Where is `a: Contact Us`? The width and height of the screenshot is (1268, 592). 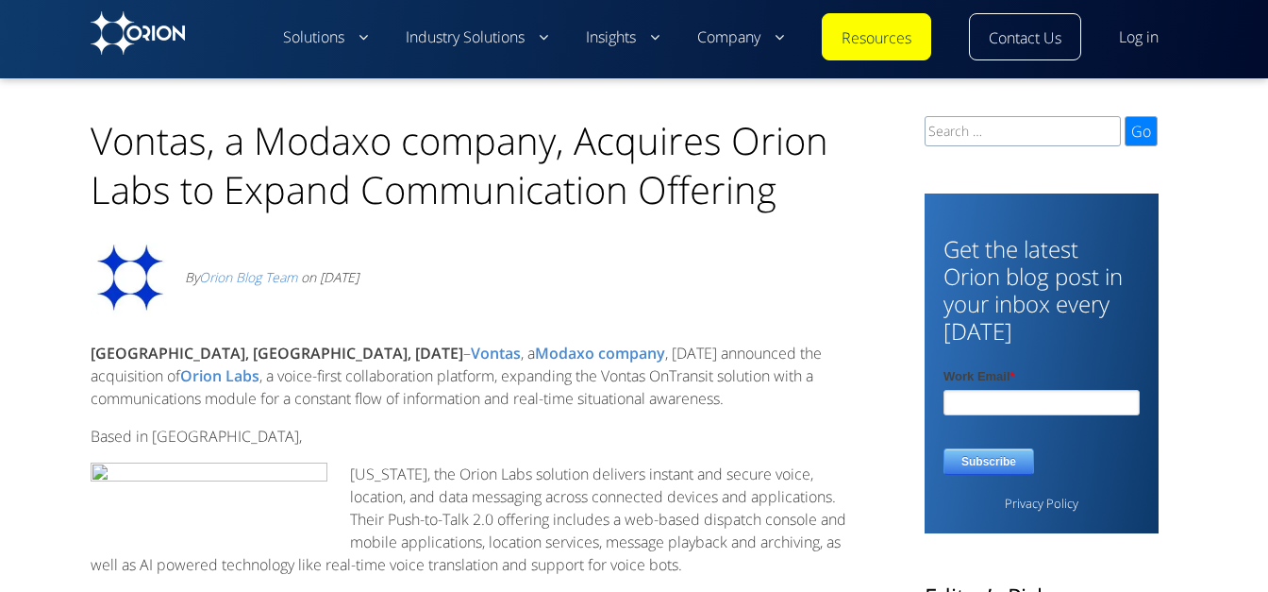
a: Contact Us is located at coordinates (1025, 39).